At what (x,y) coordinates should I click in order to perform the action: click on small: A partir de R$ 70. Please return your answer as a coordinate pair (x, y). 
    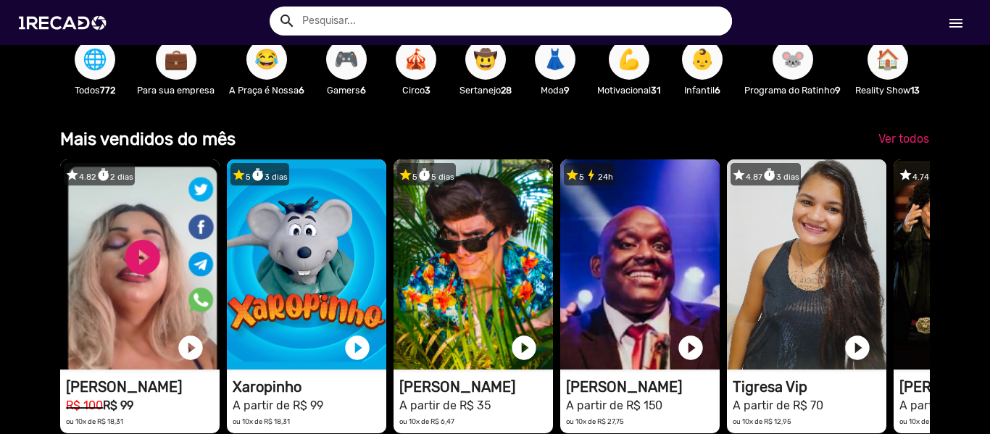
    Looking at the image, I should click on (778, 405).